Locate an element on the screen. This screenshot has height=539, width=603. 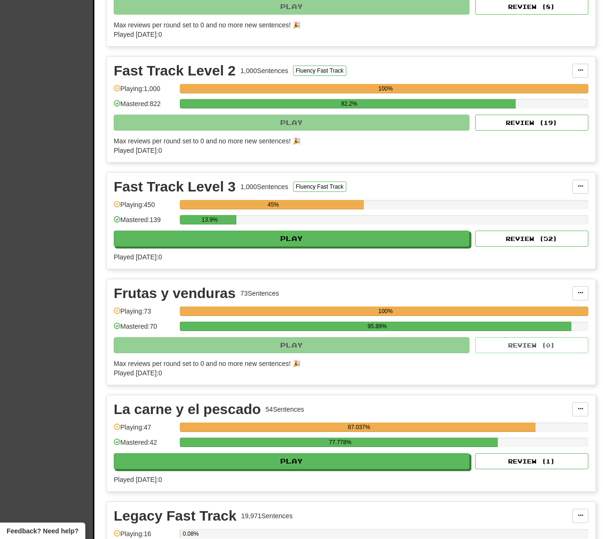
div: Fast Track Level 2 is located at coordinates (175, 71).